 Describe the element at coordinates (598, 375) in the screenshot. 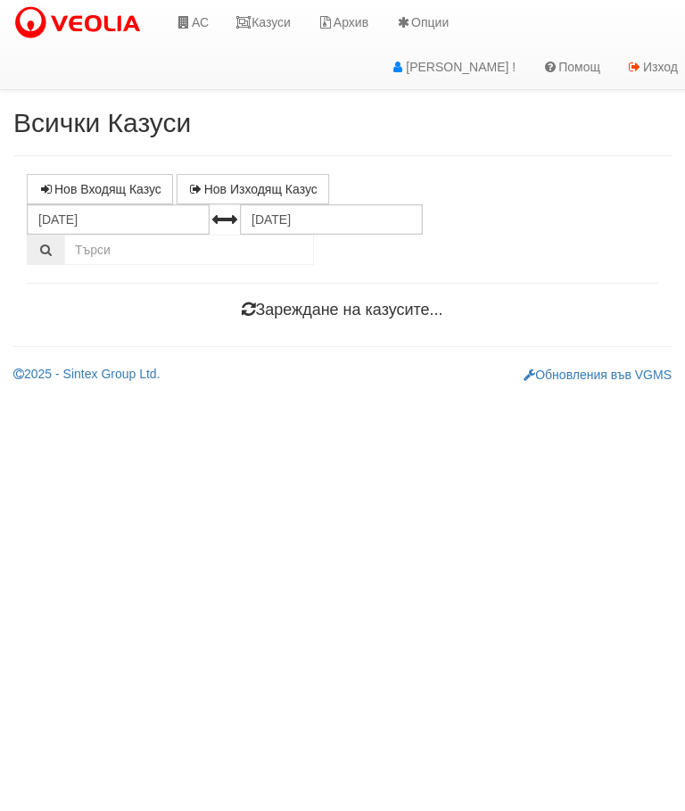

I see `a: Обновления във VGMS` at that location.